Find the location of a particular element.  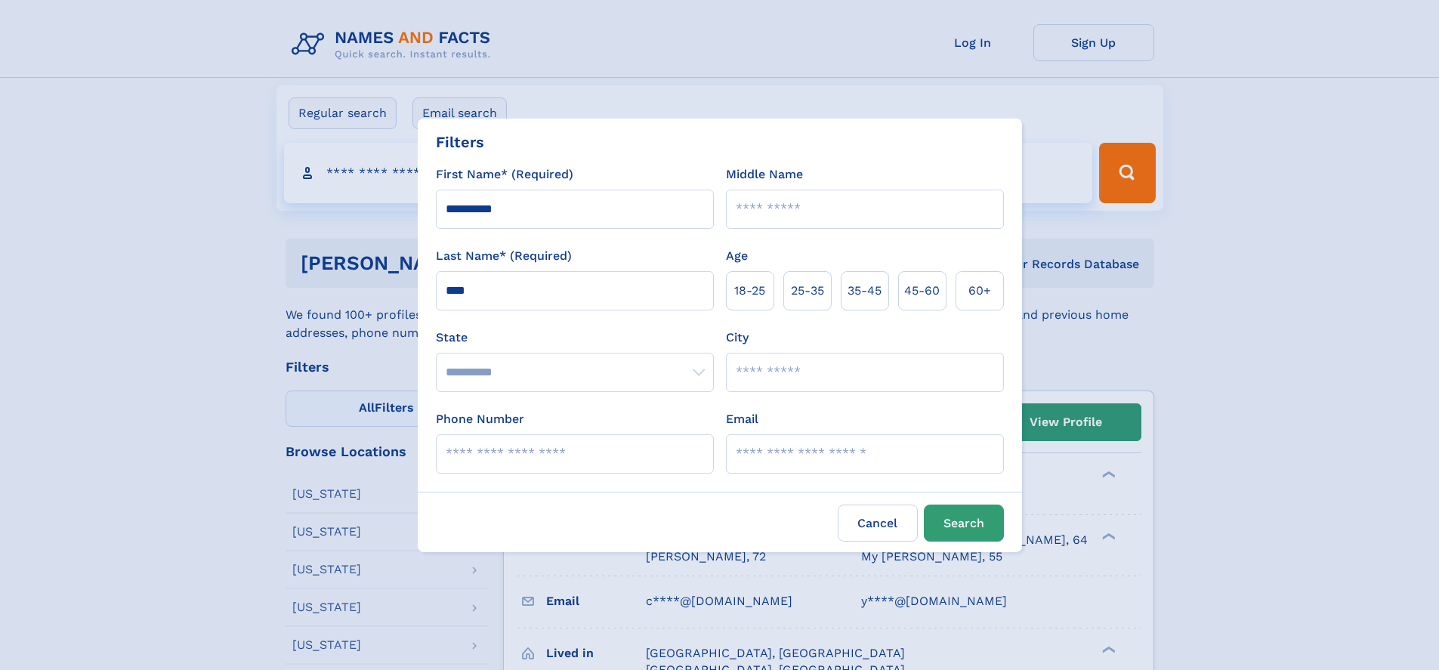

label: Email is located at coordinates (742, 419).